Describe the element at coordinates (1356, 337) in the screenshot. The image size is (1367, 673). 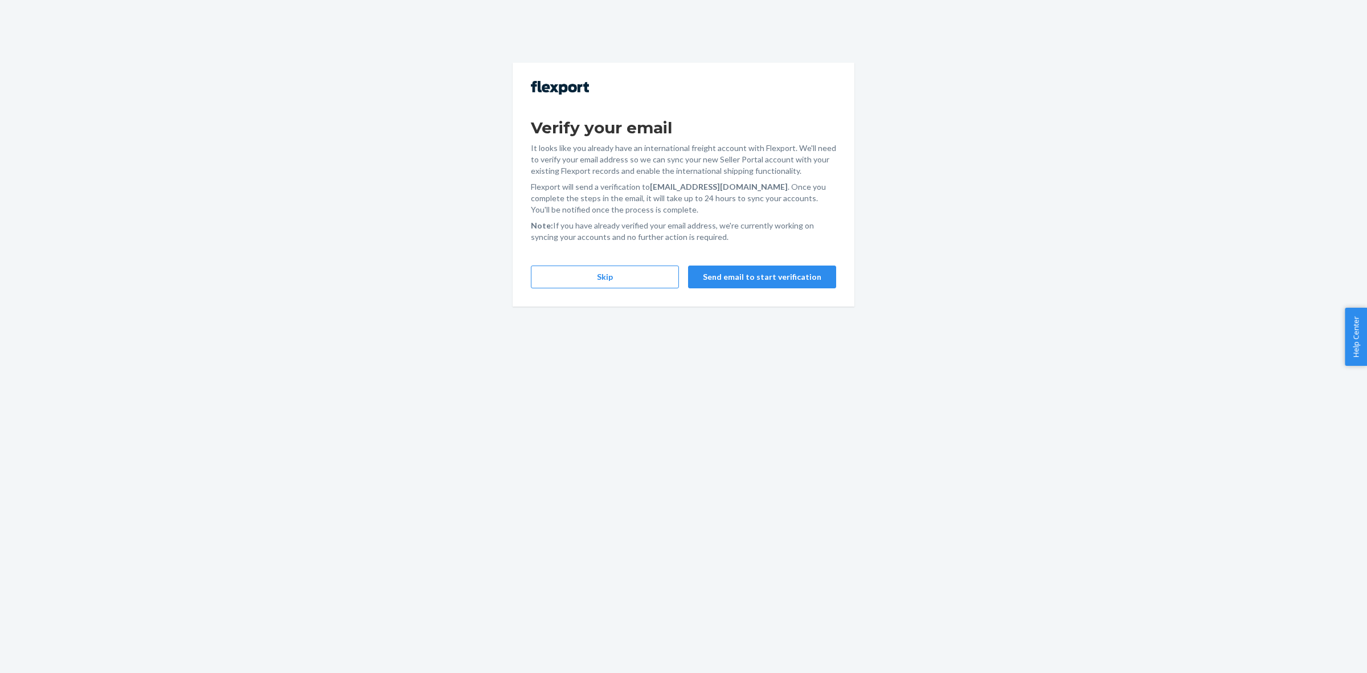
I see `button: Help Center` at that location.